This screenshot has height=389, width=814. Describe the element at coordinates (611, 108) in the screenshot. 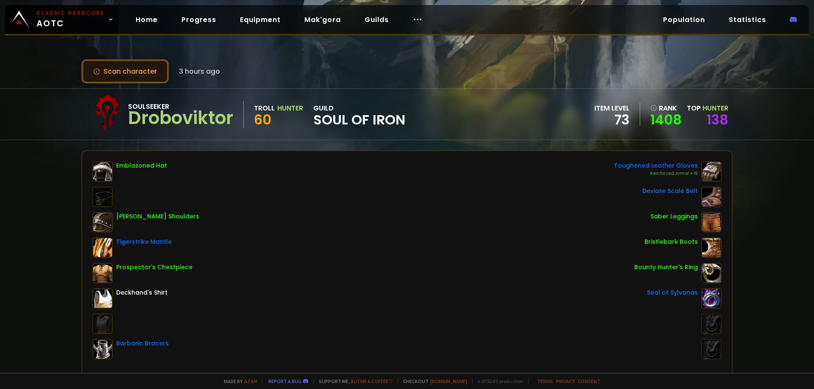

I see `div: item level` at that location.